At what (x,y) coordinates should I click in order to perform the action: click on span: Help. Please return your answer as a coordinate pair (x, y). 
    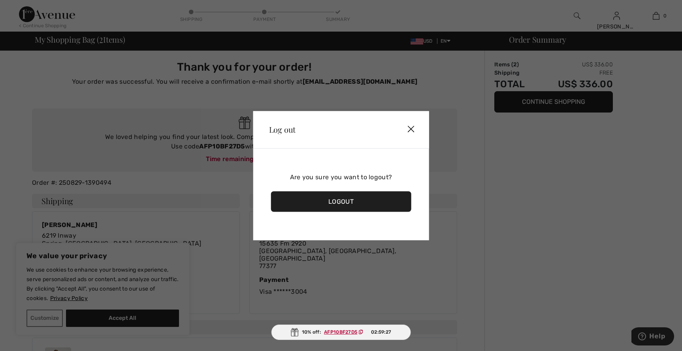
    Looking at the image, I should click on (26, 9).